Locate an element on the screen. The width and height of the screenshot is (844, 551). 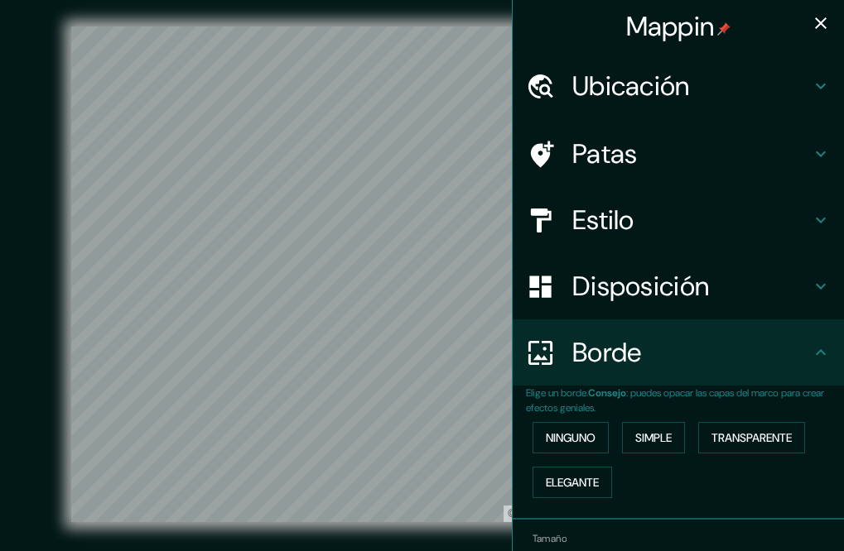
canvas: Mapa is located at coordinates (421, 274).